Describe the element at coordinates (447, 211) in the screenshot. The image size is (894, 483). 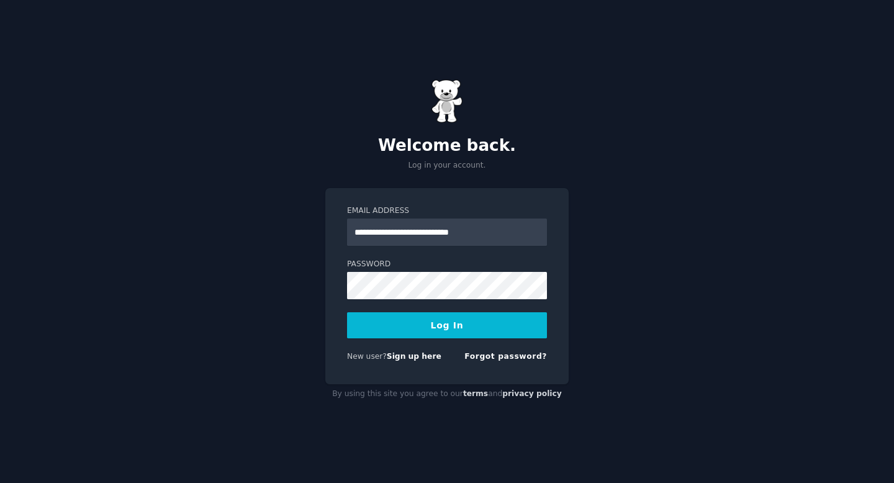
I see `label: Email Address` at that location.